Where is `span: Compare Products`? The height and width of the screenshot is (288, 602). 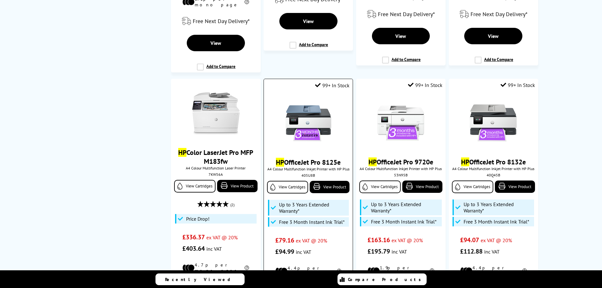
span: Compare Products is located at coordinates (386, 279).